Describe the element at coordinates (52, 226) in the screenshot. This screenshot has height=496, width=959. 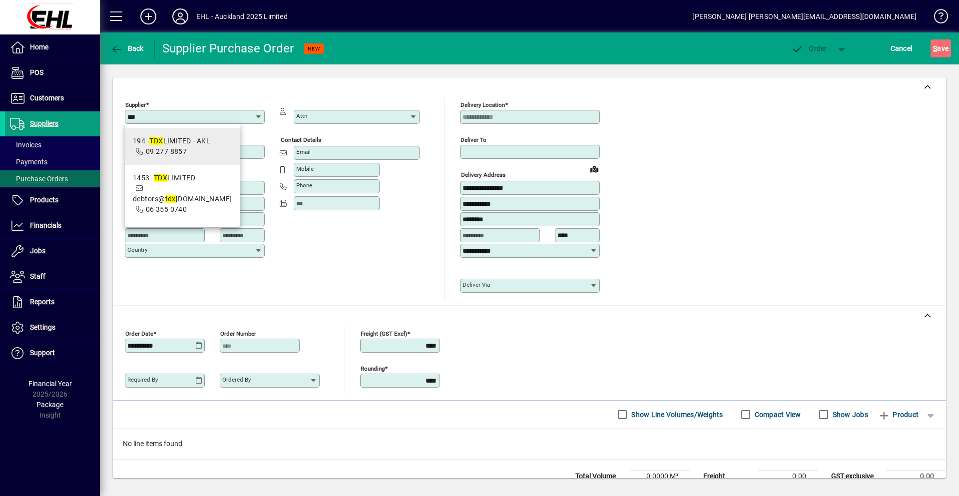
I see `a: Financials` at that location.